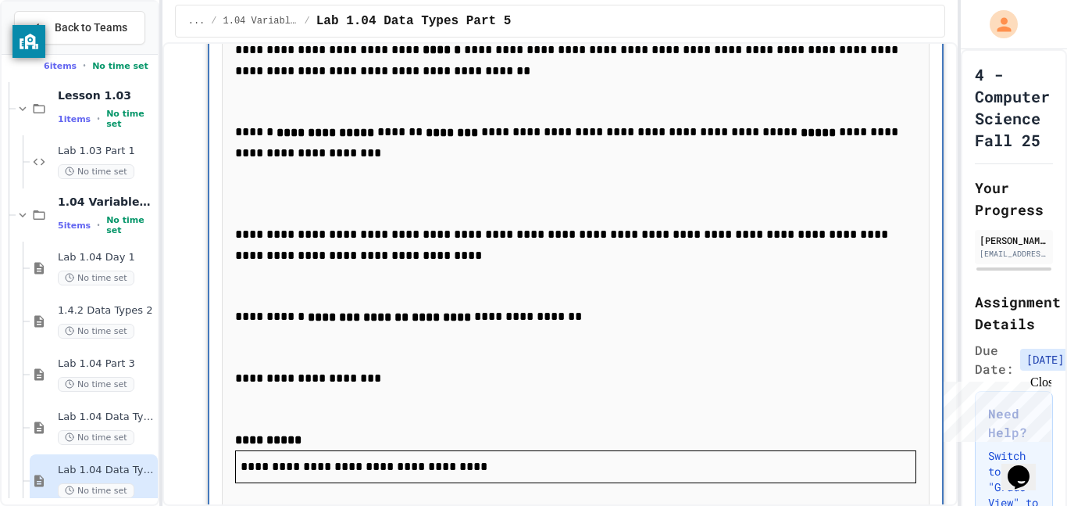 The image size is (1067, 506). What do you see at coordinates (80, 27) in the screenshot?
I see `button: Back to Teams` at bounding box center [80, 27].